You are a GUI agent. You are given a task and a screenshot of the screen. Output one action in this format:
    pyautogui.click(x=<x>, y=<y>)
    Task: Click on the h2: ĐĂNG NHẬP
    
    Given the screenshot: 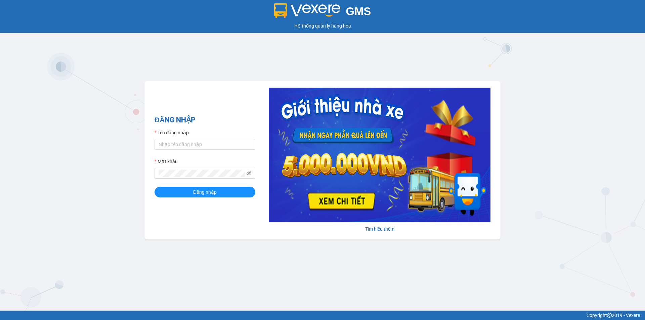 What is the action you would take?
    pyautogui.click(x=205, y=120)
    